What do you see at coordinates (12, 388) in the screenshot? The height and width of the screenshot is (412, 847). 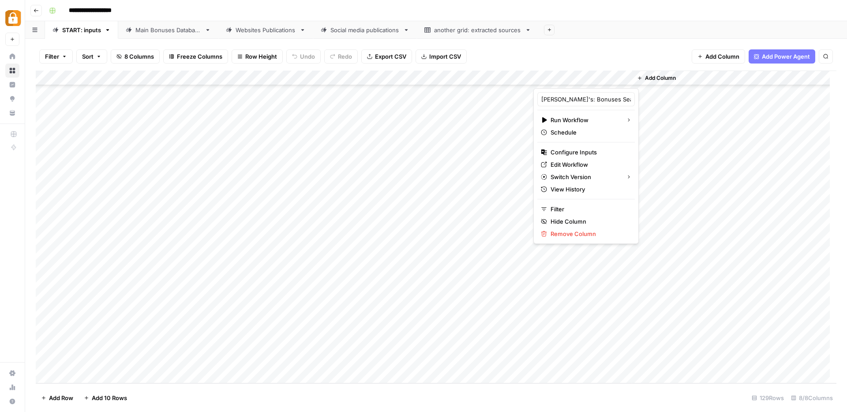 I see `a: Usage` at bounding box center [12, 388].